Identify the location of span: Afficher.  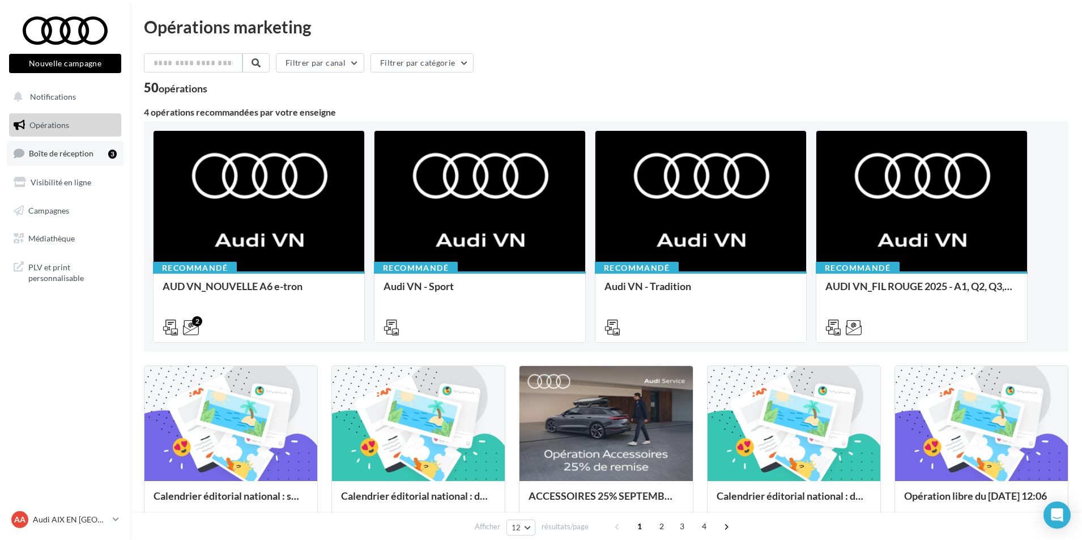
(487, 526).